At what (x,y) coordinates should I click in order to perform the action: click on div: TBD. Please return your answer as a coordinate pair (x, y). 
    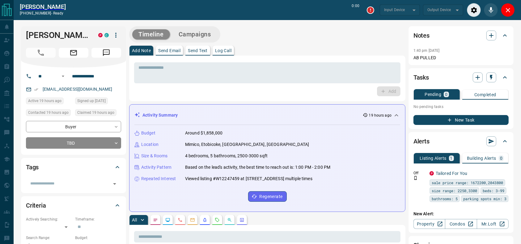
    Looking at the image, I should click on (74, 143).